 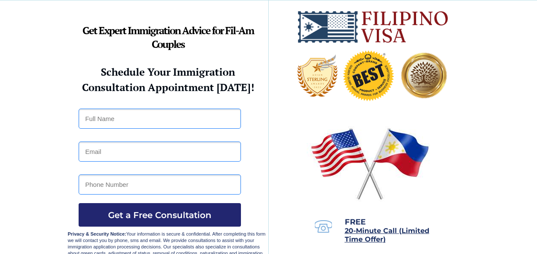 What do you see at coordinates (160, 151) in the screenshot?
I see `input: Email` at bounding box center [160, 151].